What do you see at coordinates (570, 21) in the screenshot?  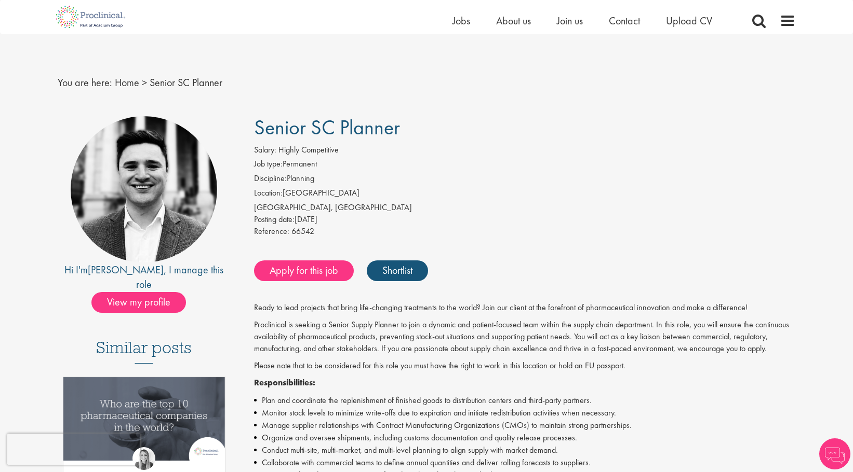 I see `a: Join us` at bounding box center [570, 21].